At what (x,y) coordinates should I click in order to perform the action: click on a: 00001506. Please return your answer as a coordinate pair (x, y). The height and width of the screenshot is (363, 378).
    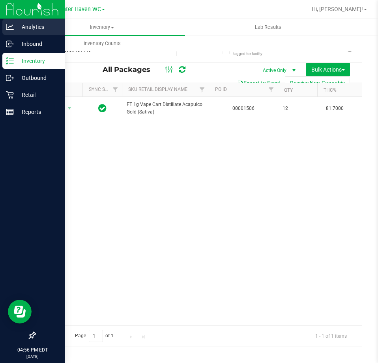
    Looking at the image, I should click on (244, 108).